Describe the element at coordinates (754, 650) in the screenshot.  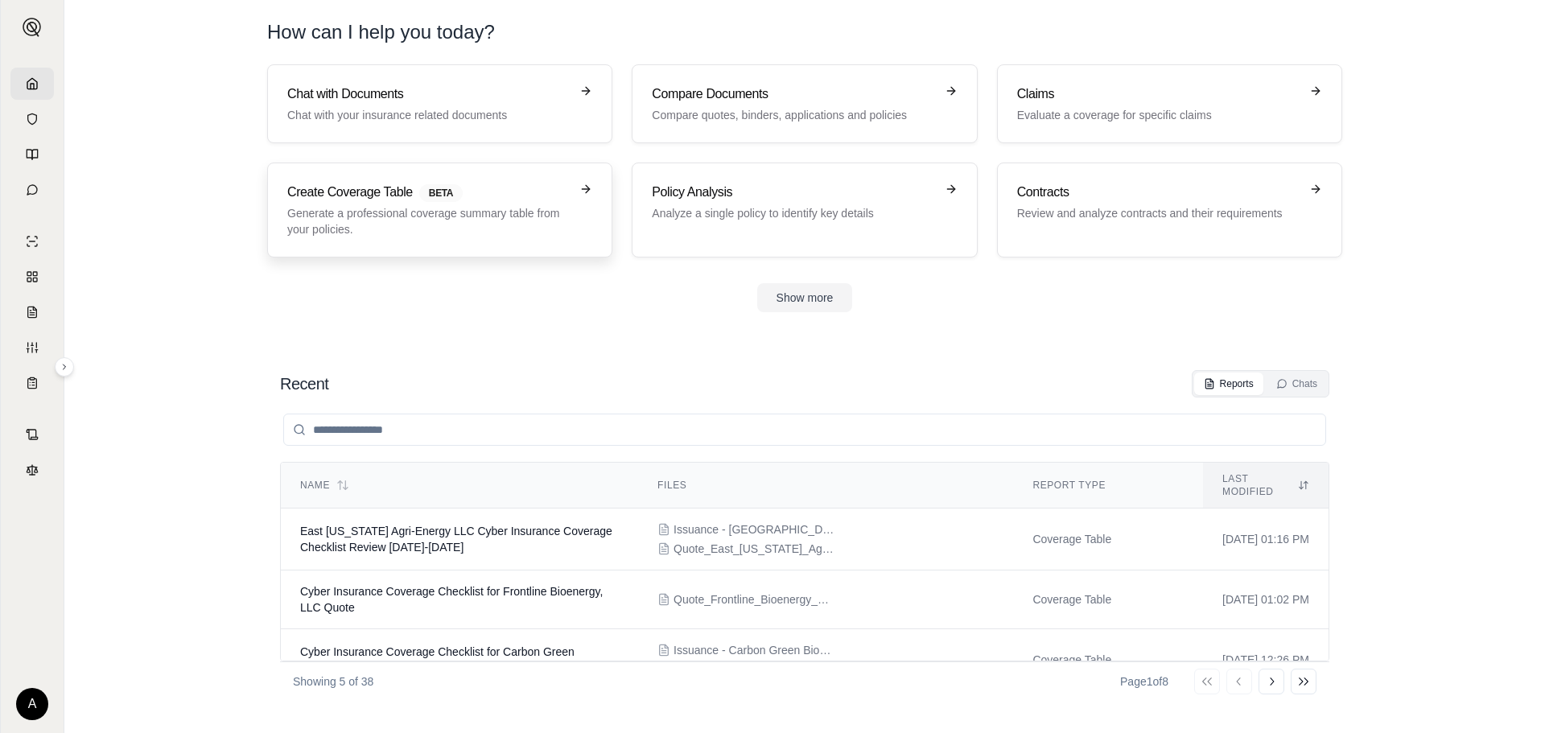
I see `span: Issuance - Carbon Green BioEnergy, LLC (1).pdf` at that location.